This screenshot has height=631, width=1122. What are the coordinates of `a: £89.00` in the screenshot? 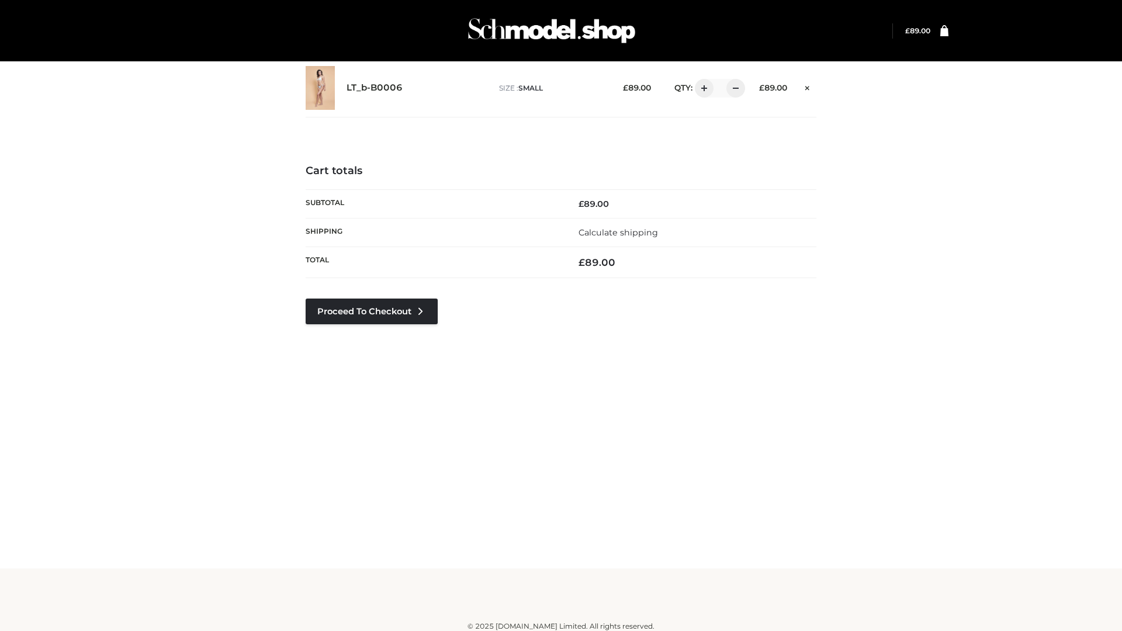 It's located at (917, 30).